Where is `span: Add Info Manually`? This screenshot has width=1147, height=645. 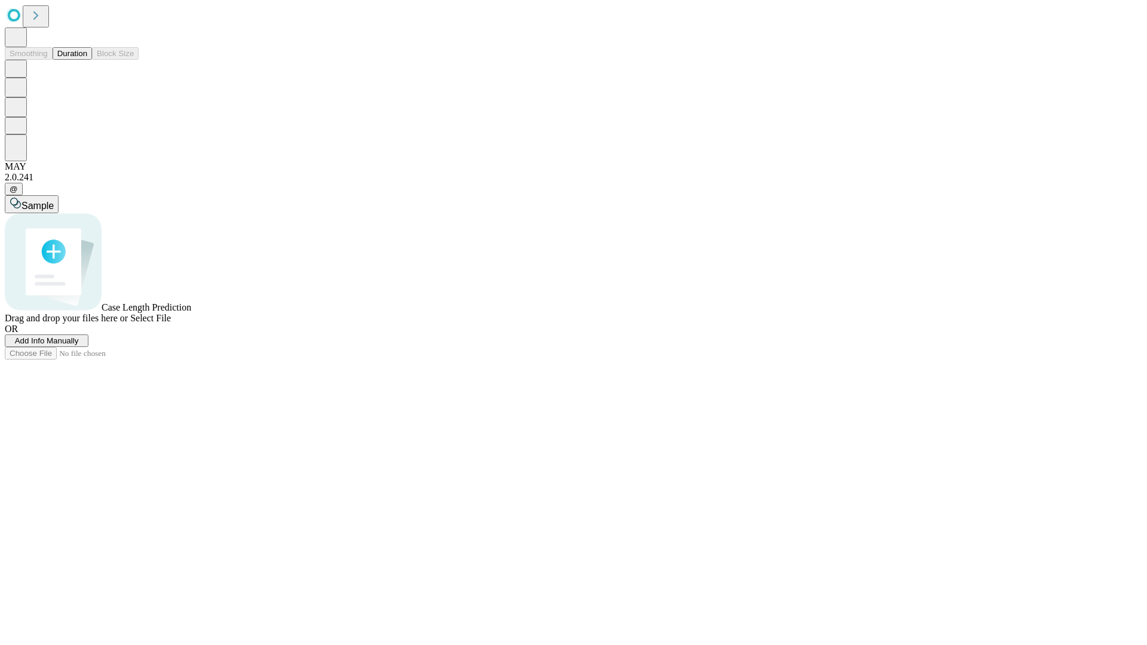
span: Add Info Manually is located at coordinates (47, 340).